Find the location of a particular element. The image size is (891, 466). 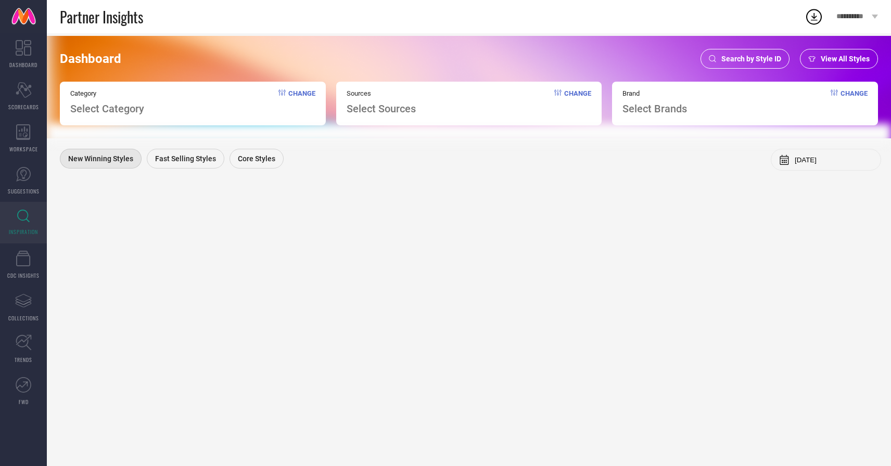

span: View All Styles is located at coordinates (846, 59).